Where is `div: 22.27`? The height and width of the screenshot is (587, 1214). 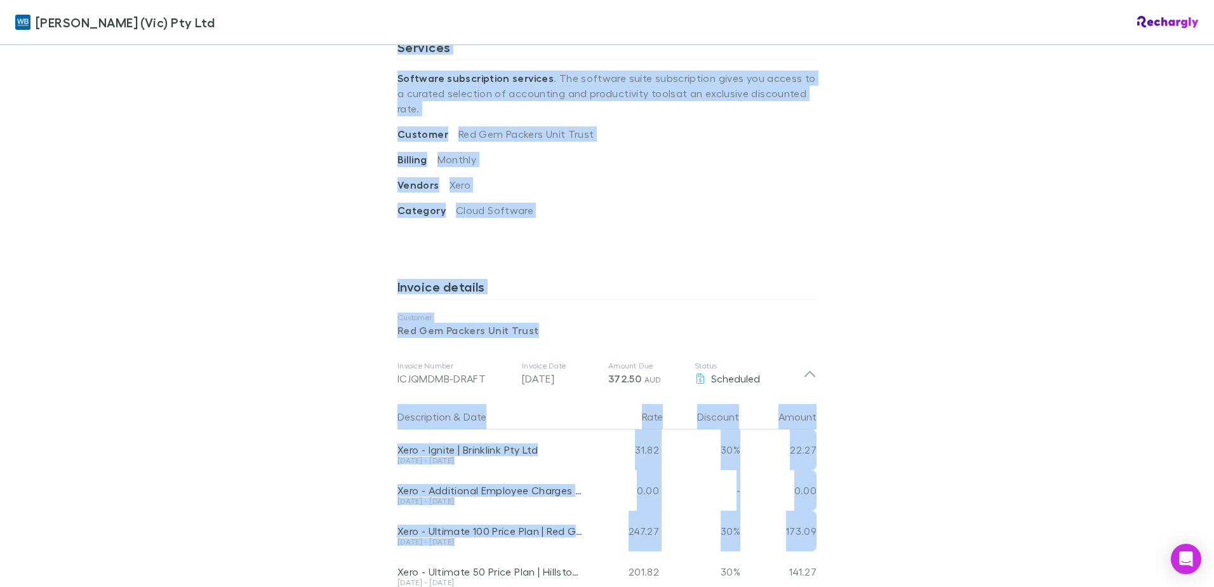
div: 22.27 is located at coordinates (778, 449).